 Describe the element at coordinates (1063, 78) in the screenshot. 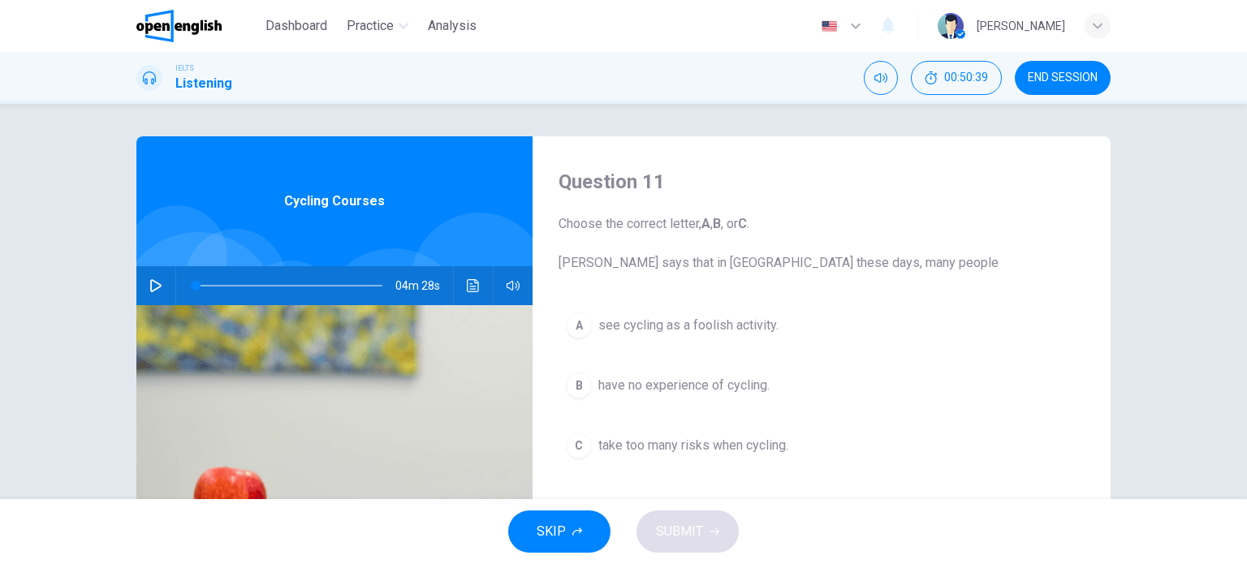

I see `span: END SESSION` at that location.